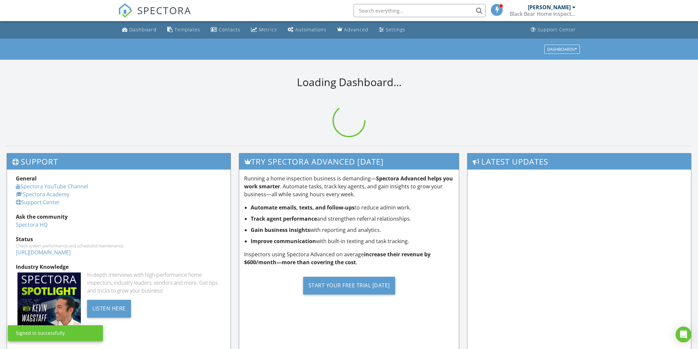 The width and height of the screenshot is (698, 349). What do you see at coordinates (562, 49) in the screenshot?
I see `button: Dashboards` at bounding box center [562, 49].